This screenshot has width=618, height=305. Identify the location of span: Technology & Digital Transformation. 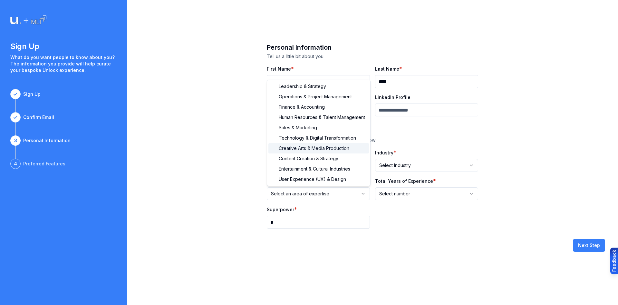
(317, 138).